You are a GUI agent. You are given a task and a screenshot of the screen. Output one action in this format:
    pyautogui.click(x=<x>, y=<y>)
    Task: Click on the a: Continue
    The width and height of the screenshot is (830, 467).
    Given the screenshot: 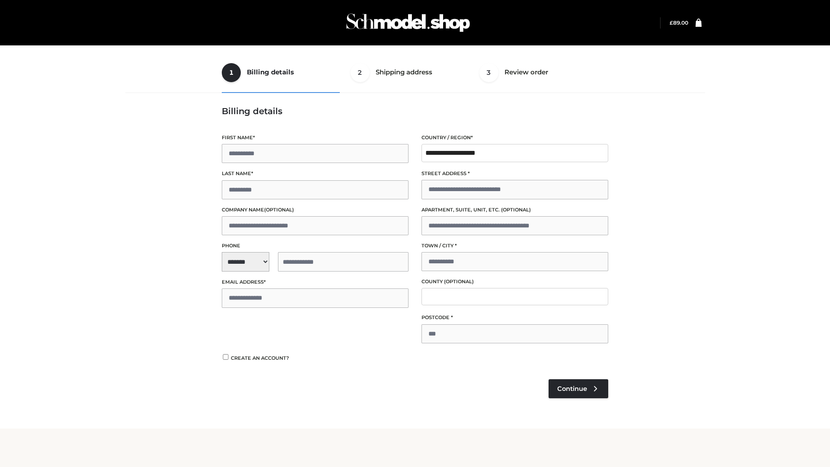 What is the action you would take?
    pyautogui.click(x=579, y=389)
    